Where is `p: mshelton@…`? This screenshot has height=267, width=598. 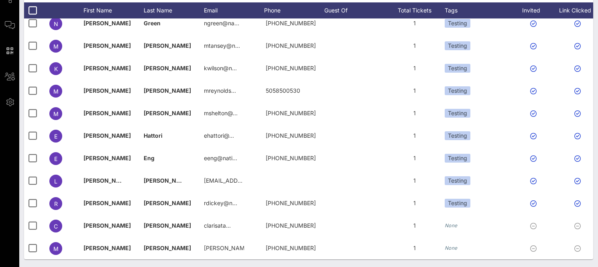
p: mshelton@… is located at coordinates (221, 113).